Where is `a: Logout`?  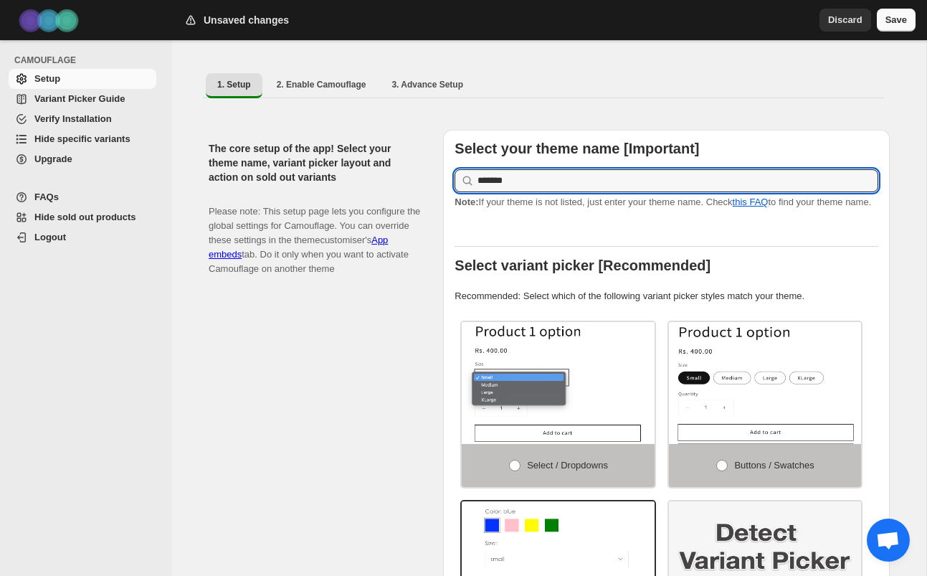
a: Logout is located at coordinates (82, 237).